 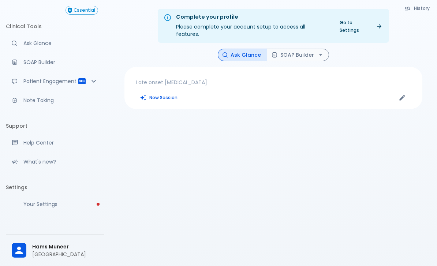 I want to click on button: Edit, so click(x=402, y=98).